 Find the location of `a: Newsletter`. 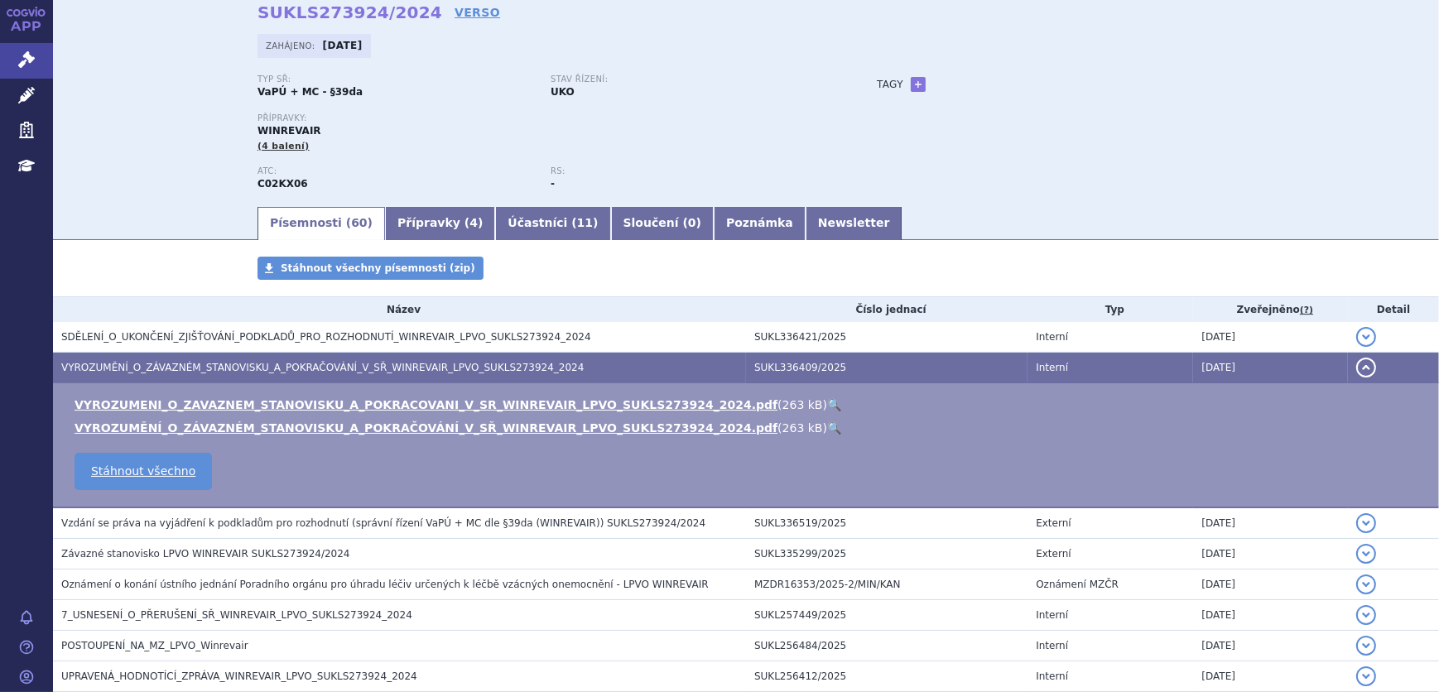

a: Newsletter is located at coordinates (853, 224).